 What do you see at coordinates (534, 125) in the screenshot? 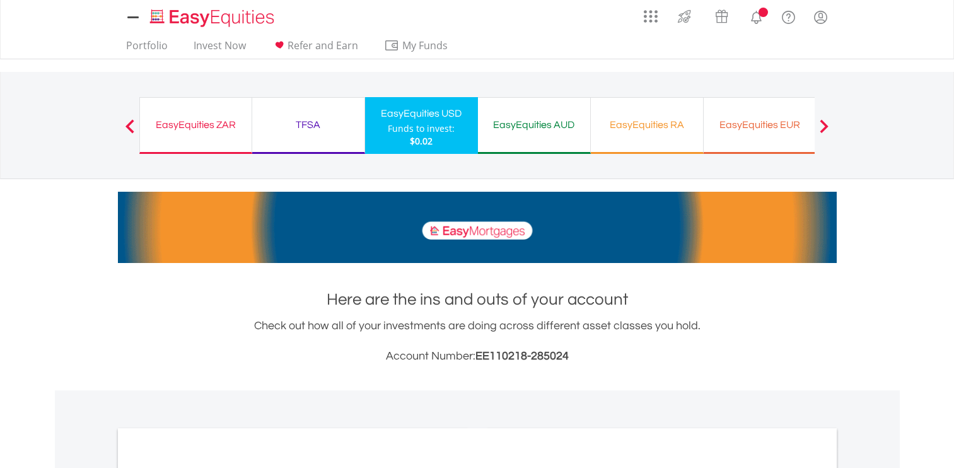
I see `div: EasyEquities AUD` at bounding box center [534, 125].